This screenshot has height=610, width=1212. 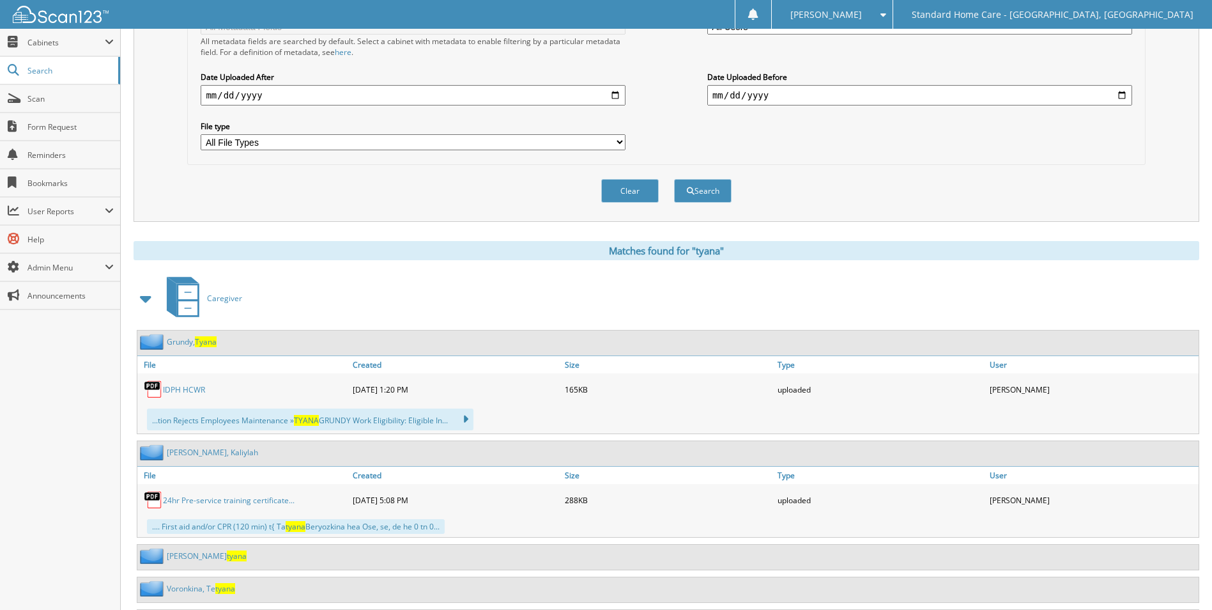 What do you see at coordinates (413, 47) in the screenshot?
I see `div: All metadata fields are searched by default. Select a cabinet with metadata to enable filtering b...` at bounding box center [413, 47].